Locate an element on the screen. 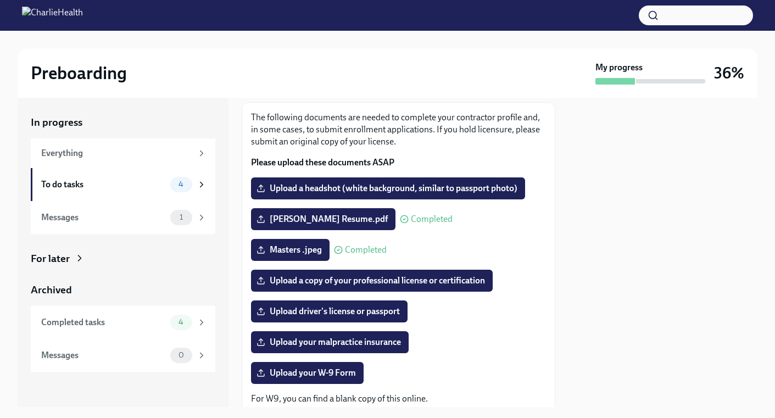 The image size is (775, 418). div: Archived is located at coordinates (123, 290).